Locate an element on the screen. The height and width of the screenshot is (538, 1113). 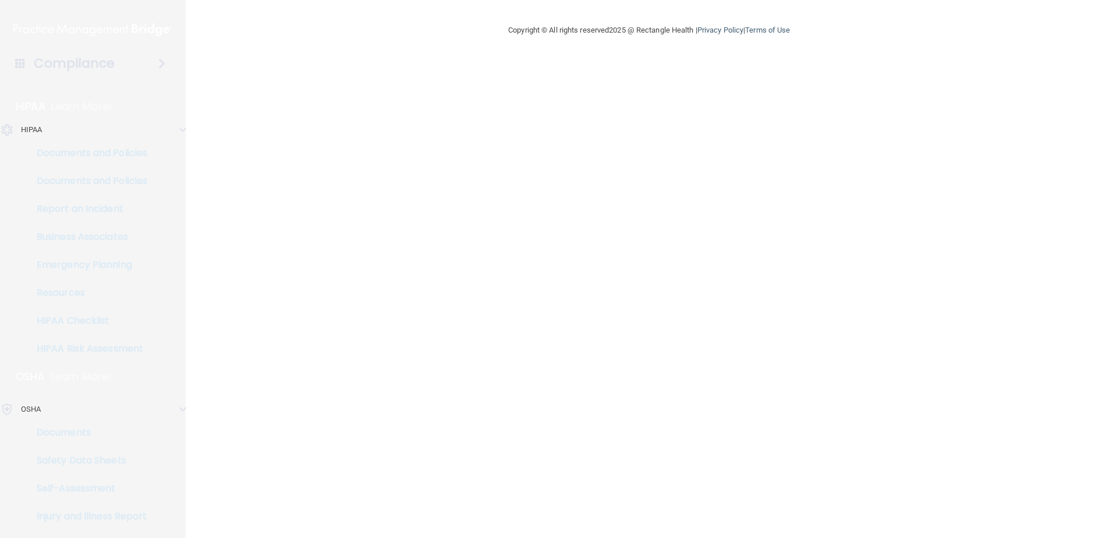
p: HIPAA Checklist is located at coordinates (87, 321).